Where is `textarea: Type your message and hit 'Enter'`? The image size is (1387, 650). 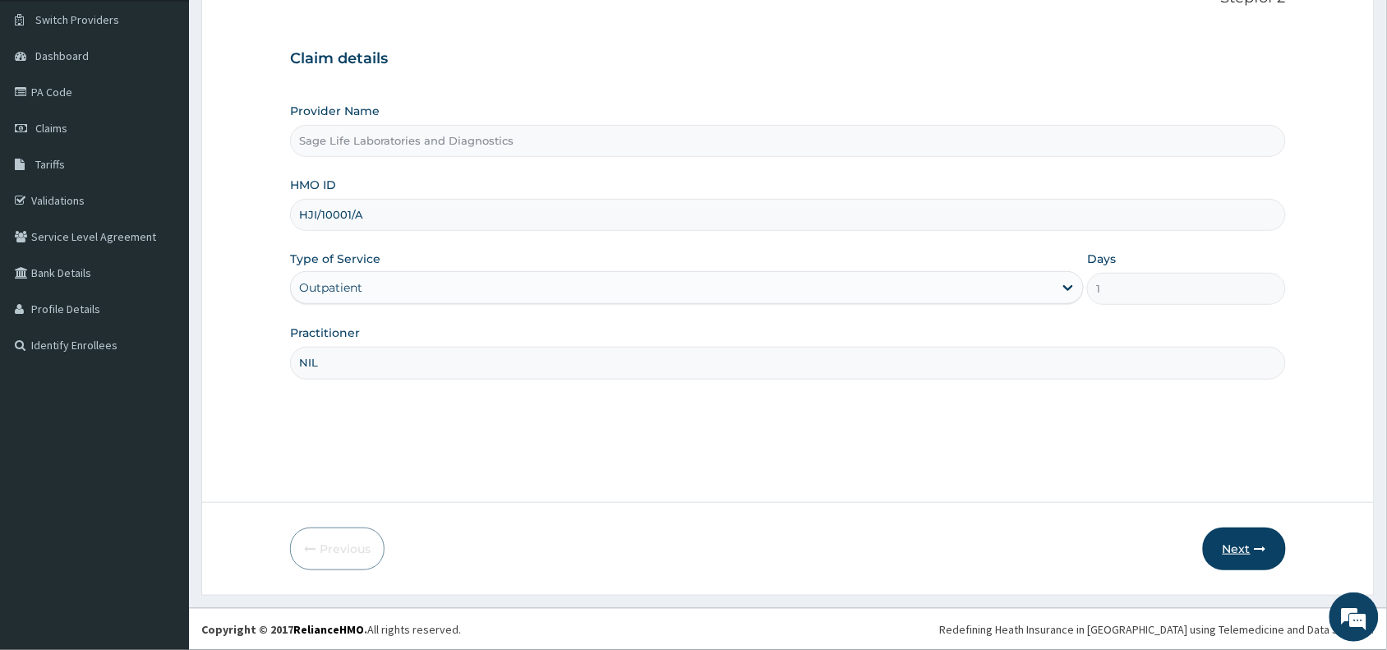 textarea: Type your message and hit 'Enter' is located at coordinates (160, 478).